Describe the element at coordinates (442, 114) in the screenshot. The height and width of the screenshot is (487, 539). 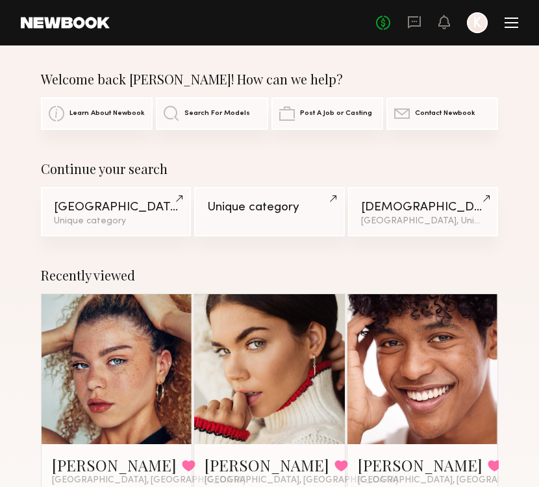
I see `a: Contact Newbook` at that location.